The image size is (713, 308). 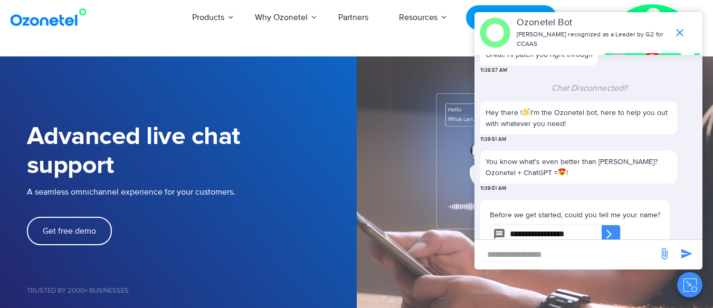 I want to click on a: Get free demo, so click(x=69, y=231).